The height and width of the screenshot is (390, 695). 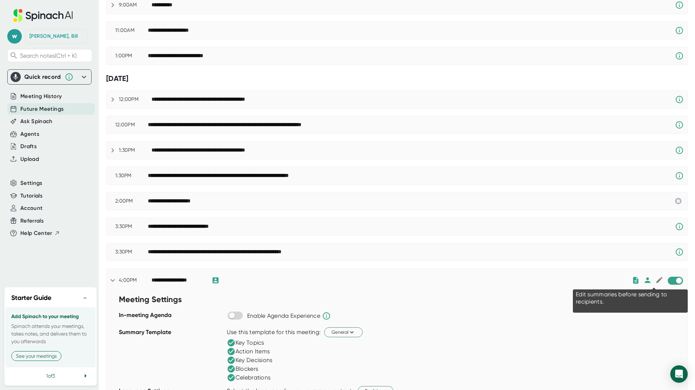 I want to click on span: w, so click(x=15, y=36).